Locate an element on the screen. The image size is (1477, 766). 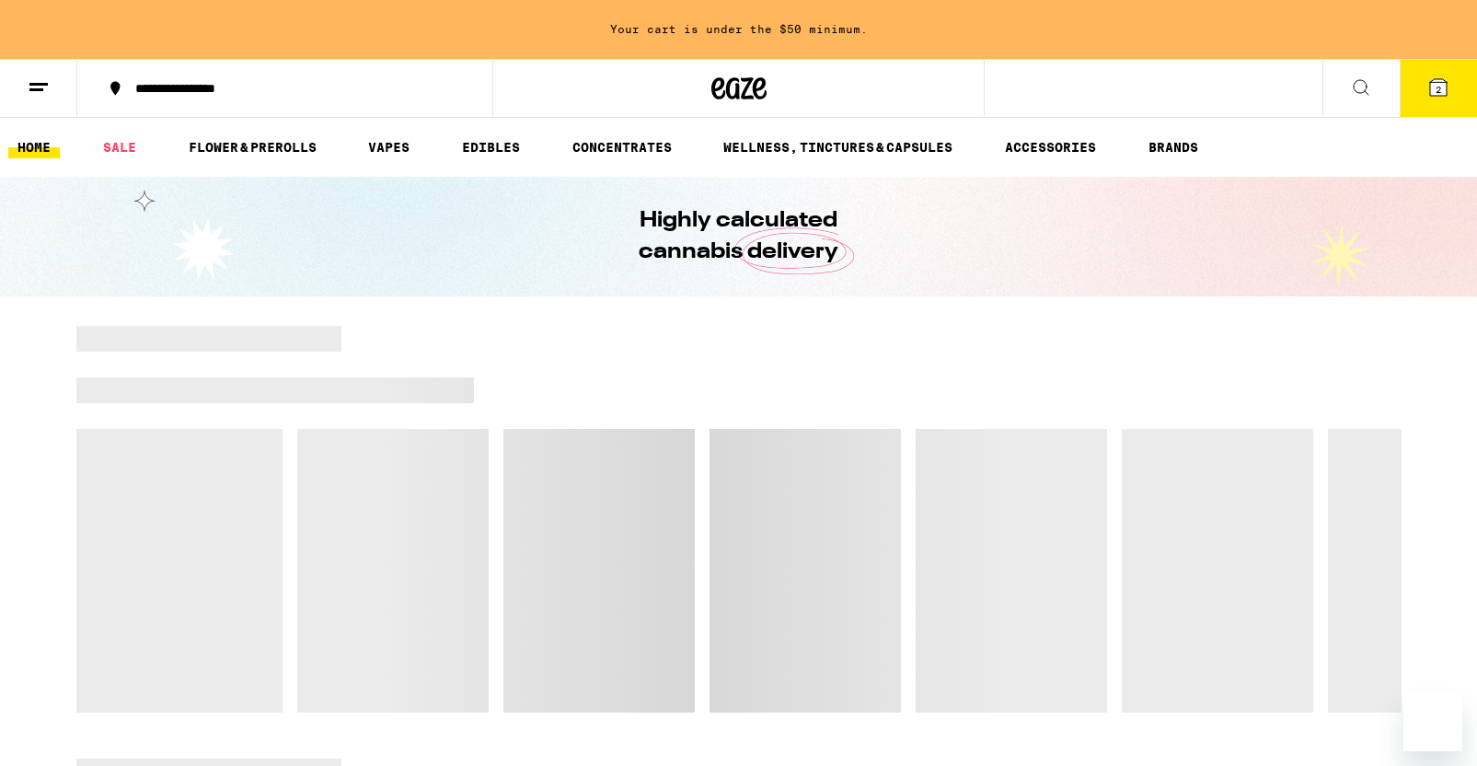
a: CONCENTRATES is located at coordinates (622, 147).